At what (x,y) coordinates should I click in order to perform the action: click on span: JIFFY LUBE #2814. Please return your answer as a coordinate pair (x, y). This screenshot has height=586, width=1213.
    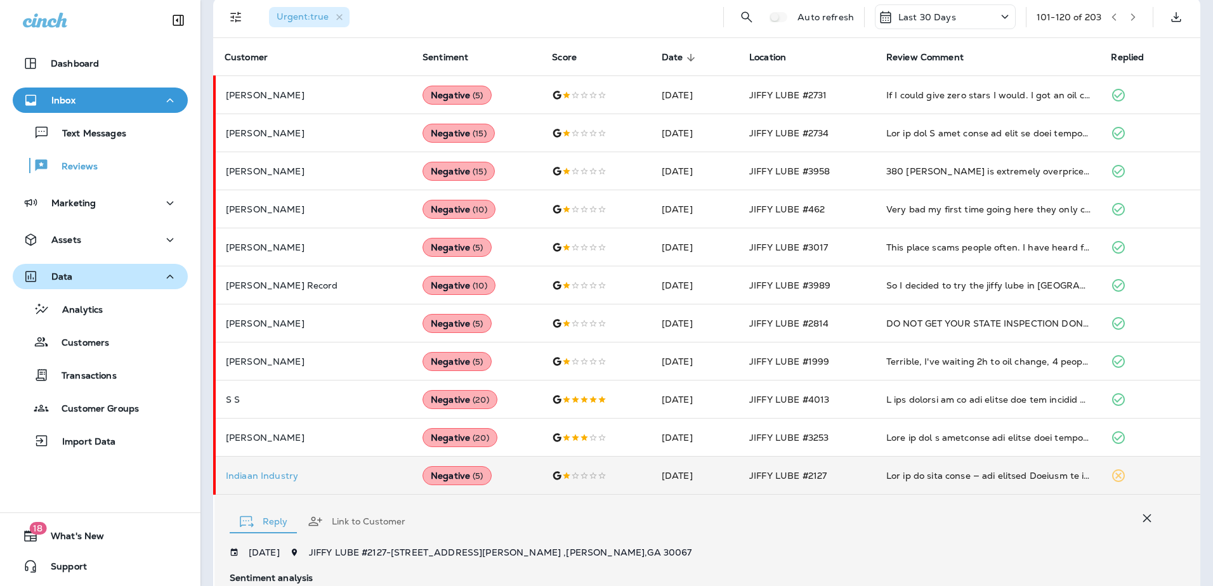
    Looking at the image, I should click on (788, 323).